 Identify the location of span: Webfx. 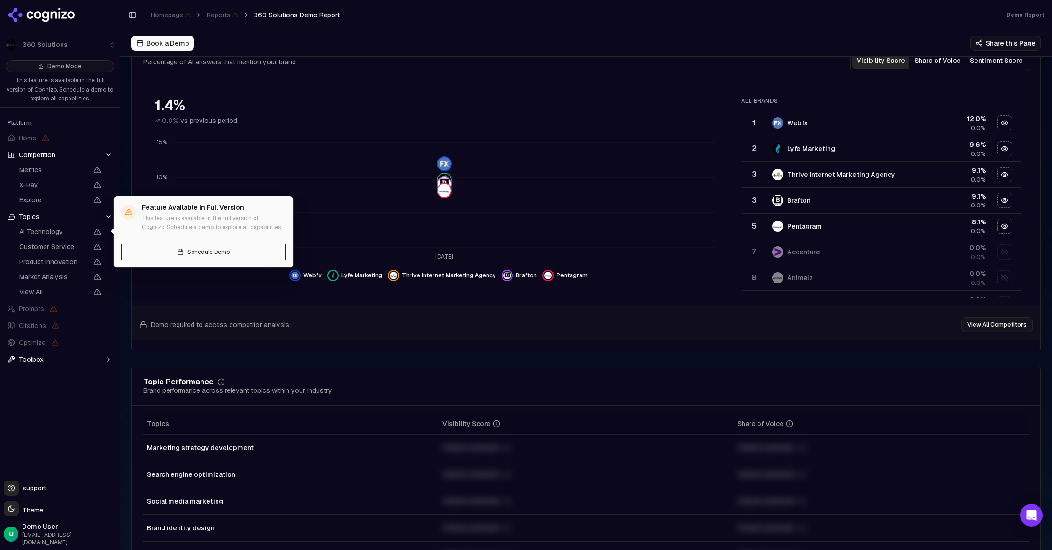
(312, 276).